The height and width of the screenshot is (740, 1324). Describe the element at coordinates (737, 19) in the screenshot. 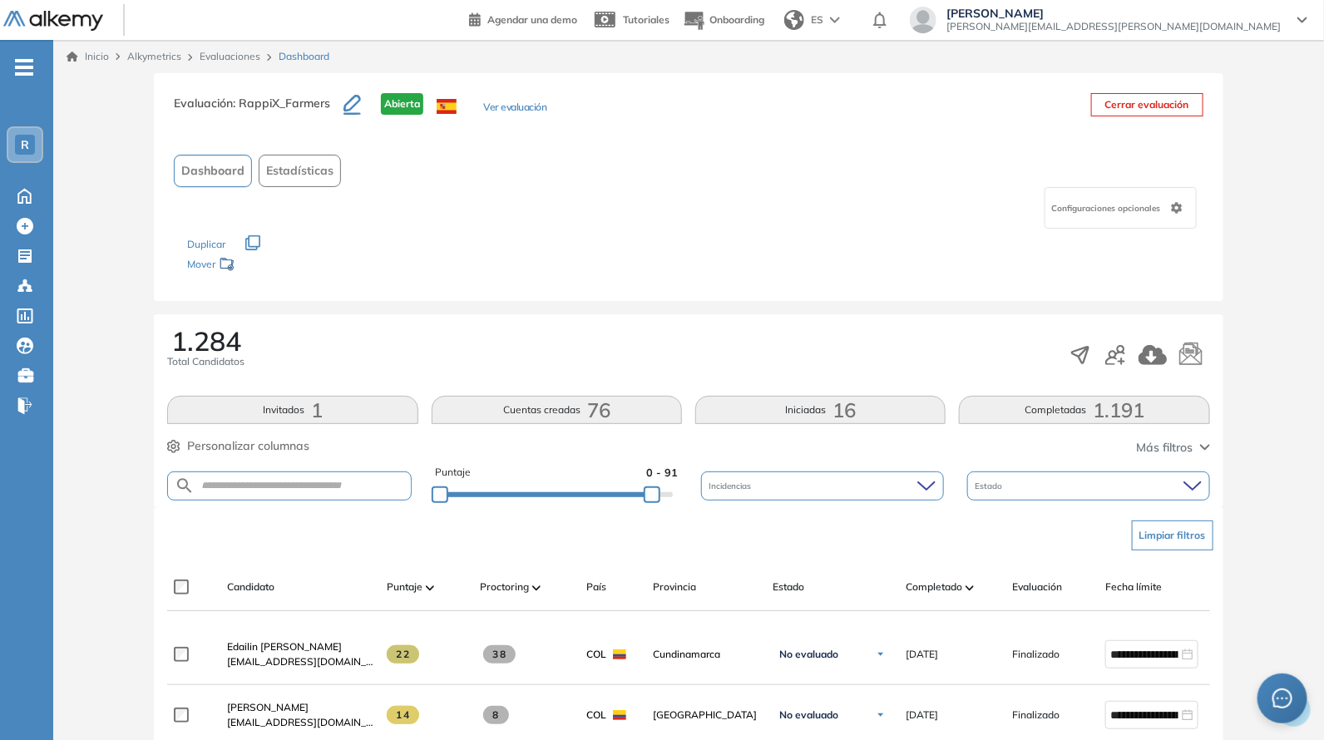

I see `span: Onboarding` at that location.